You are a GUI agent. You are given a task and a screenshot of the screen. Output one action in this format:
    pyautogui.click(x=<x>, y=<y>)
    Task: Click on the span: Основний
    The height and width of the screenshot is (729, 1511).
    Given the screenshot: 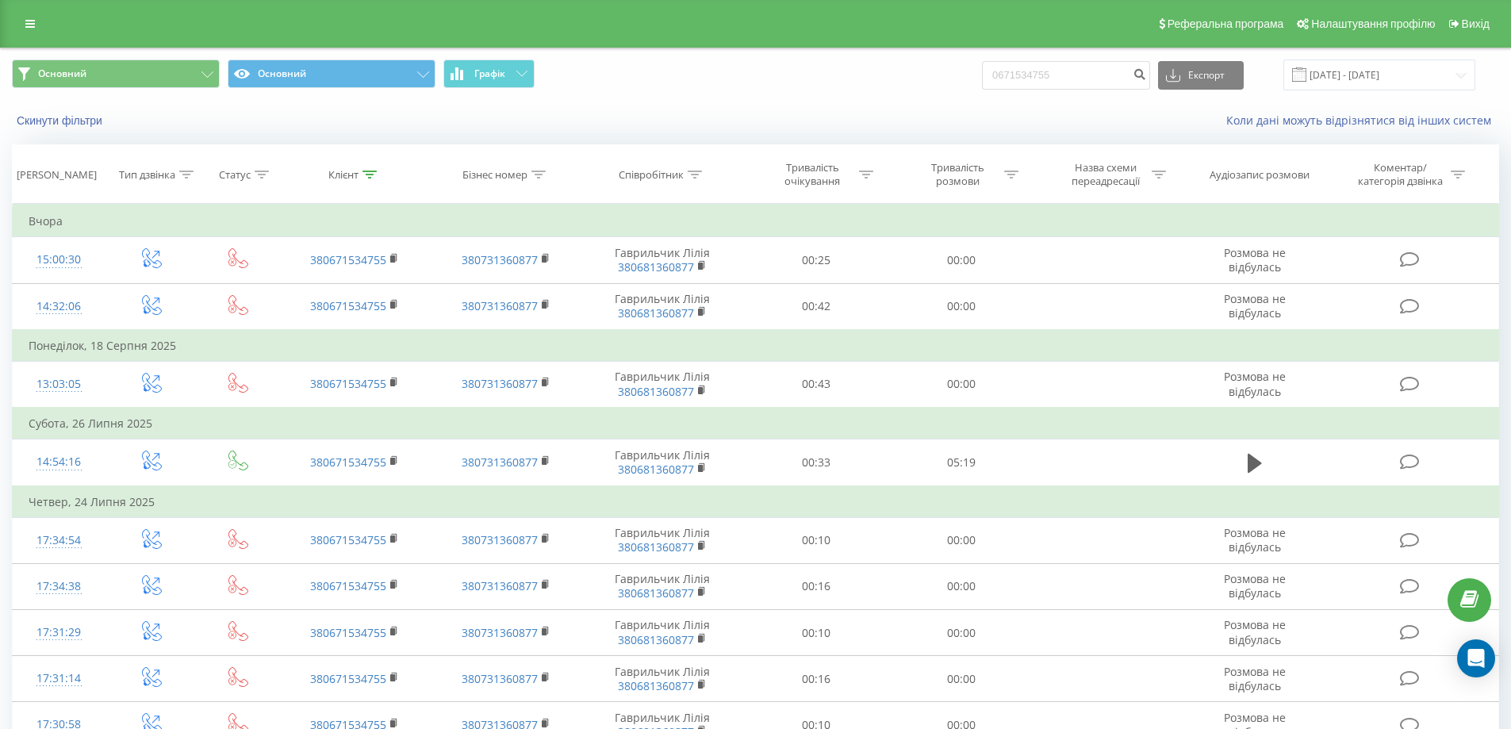 What is the action you would take?
    pyautogui.click(x=62, y=74)
    